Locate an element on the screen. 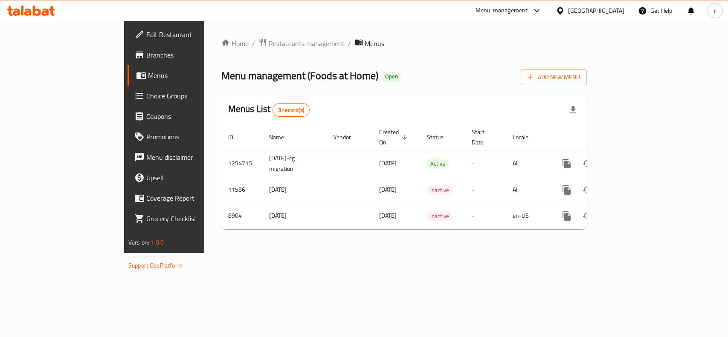 This screenshot has width=728, height=337. span: Open is located at coordinates (391, 76).